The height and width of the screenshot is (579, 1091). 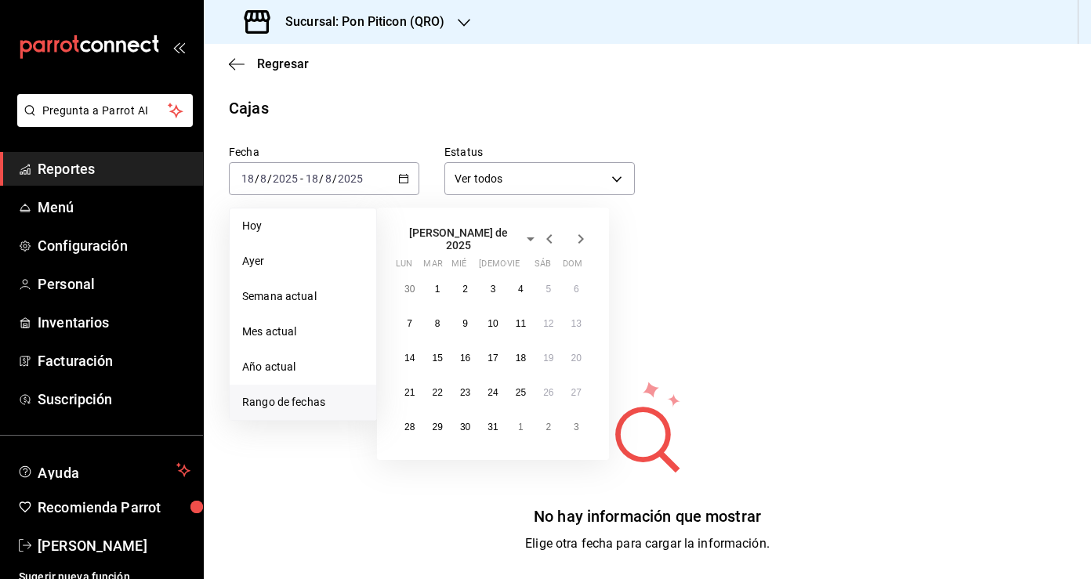 What do you see at coordinates (548, 392) in the screenshot?
I see `abbr: 26 de julio de 2025` at bounding box center [548, 392].